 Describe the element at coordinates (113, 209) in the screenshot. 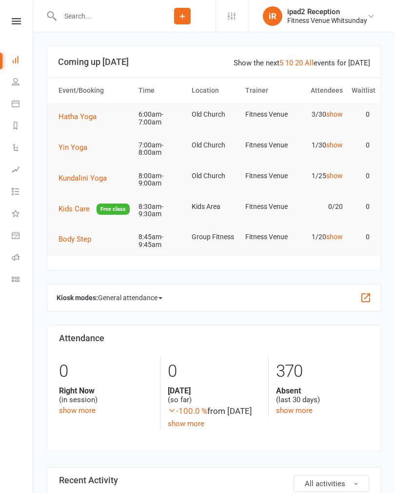

I see `span: Free class` at that location.